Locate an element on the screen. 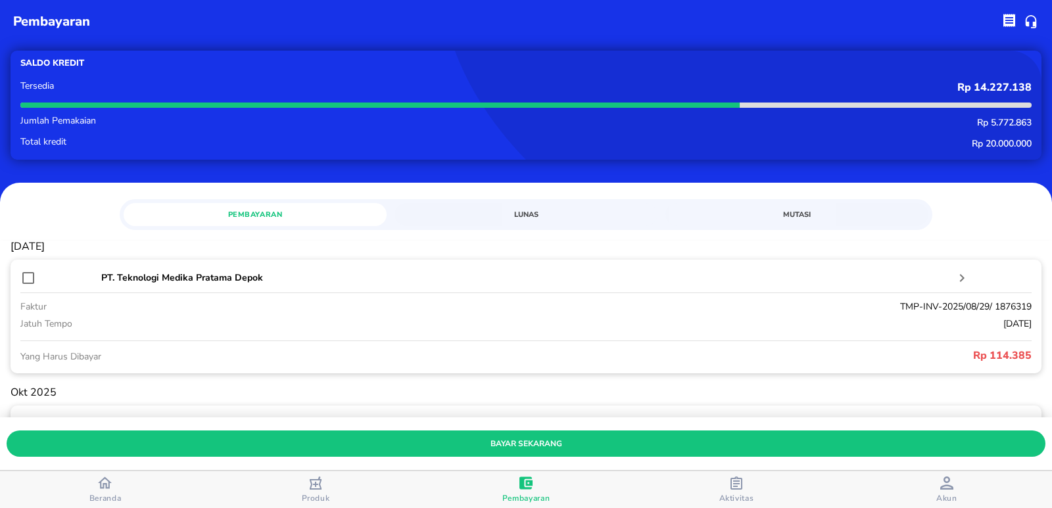 The height and width of the screenshot is (508, 1052). a: Pembayaran is located at coordinates (255, 214).